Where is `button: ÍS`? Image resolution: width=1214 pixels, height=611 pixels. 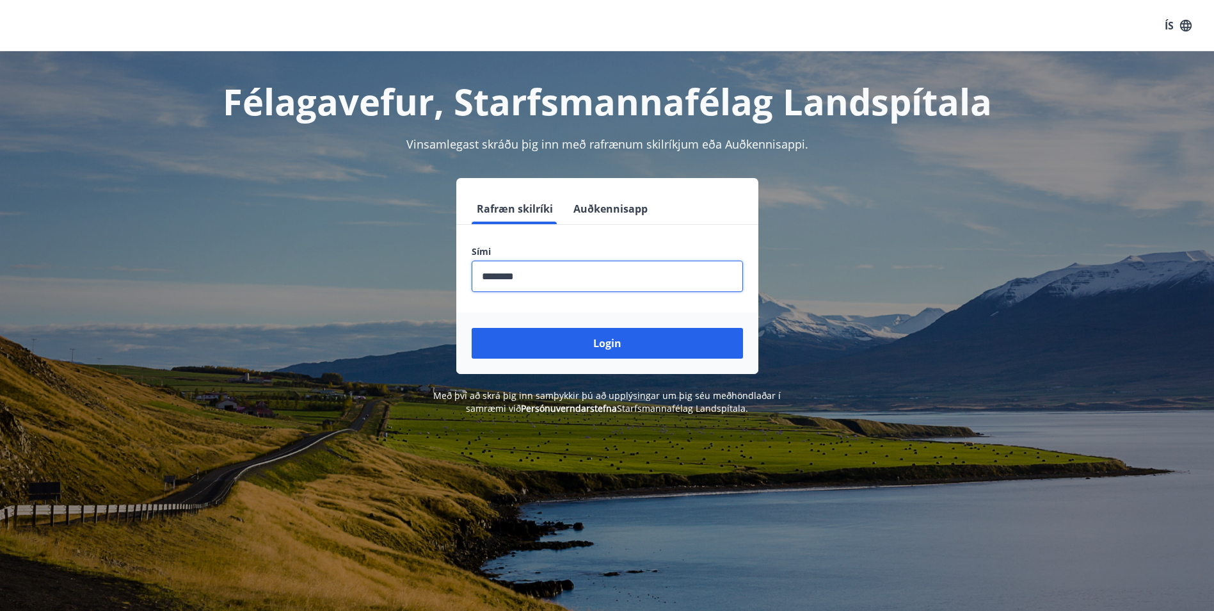 button: ÍS is located at coordinates (1178, 26).